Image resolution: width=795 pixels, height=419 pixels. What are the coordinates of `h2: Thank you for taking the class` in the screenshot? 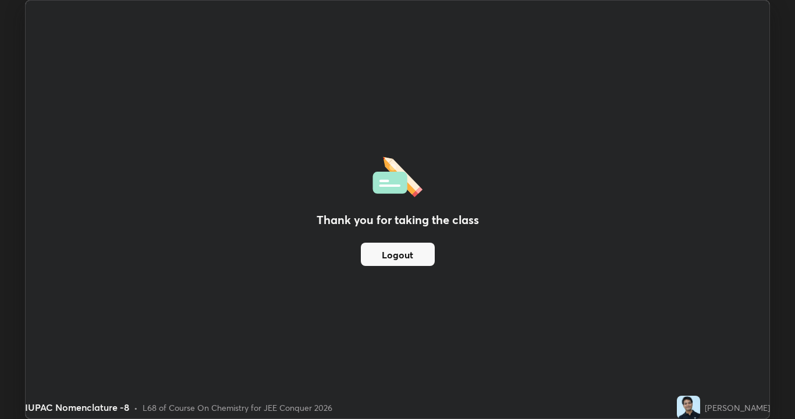 It's located at (397, 220).